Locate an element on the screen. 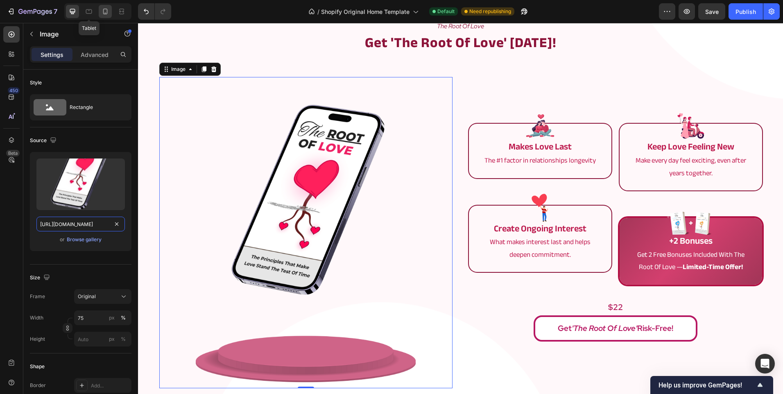 This screenshot has height=394, width=783. p: Image is located at coordinates (74, 34).